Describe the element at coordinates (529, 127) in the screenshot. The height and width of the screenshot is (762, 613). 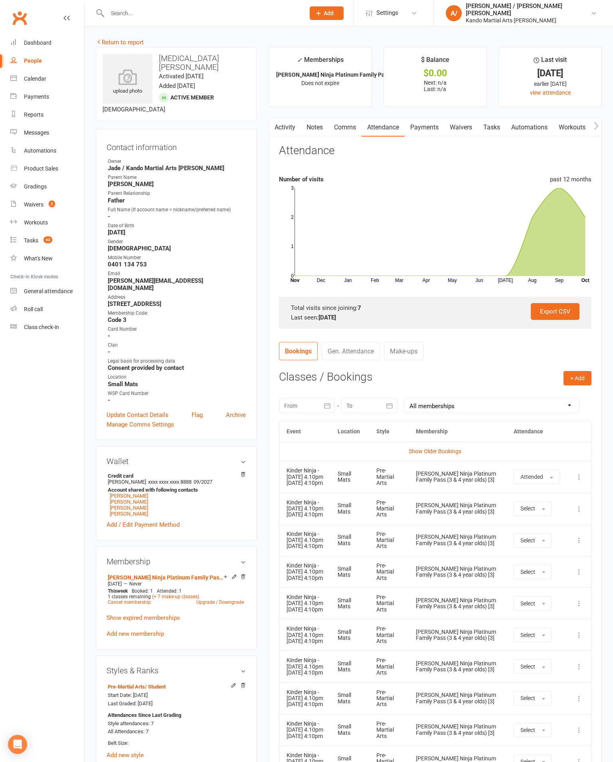
I see `a: Automations` at that location.